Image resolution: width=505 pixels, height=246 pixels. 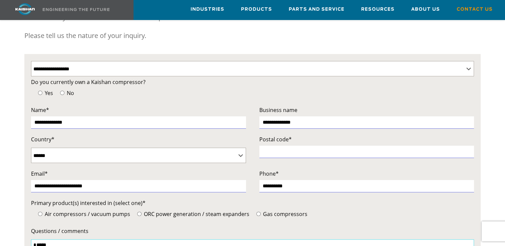 I want to click on a: Industries, so click(x=207, y=9).